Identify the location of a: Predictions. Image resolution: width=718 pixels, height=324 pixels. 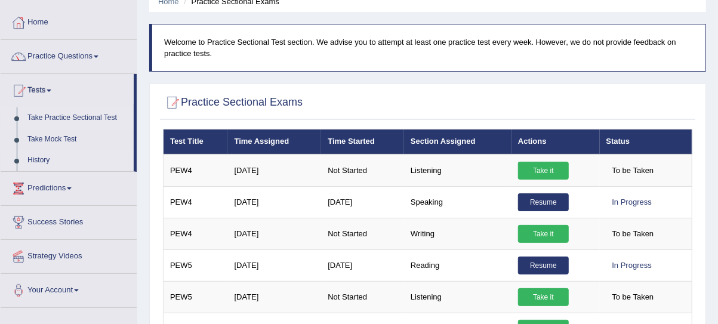
(69, 187).